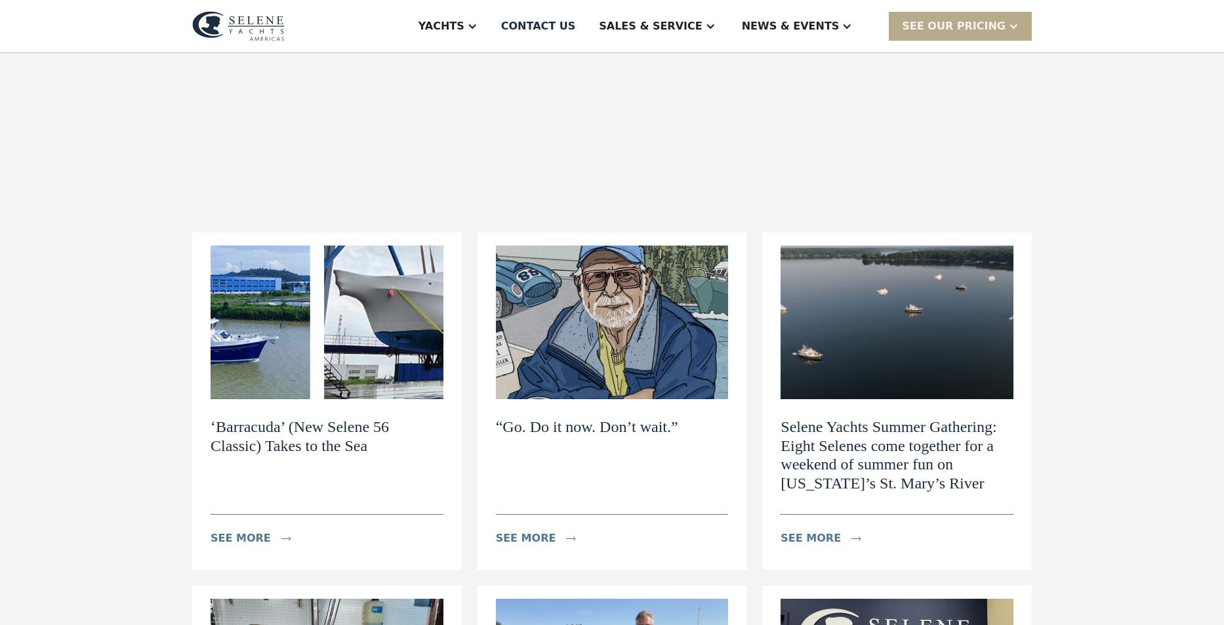 This screenshot has width=1224, height=625. I want to click on div: News & EVENTS, so click(791, 26).